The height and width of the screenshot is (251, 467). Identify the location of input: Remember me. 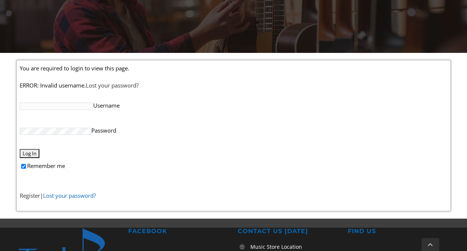
(23, 166).